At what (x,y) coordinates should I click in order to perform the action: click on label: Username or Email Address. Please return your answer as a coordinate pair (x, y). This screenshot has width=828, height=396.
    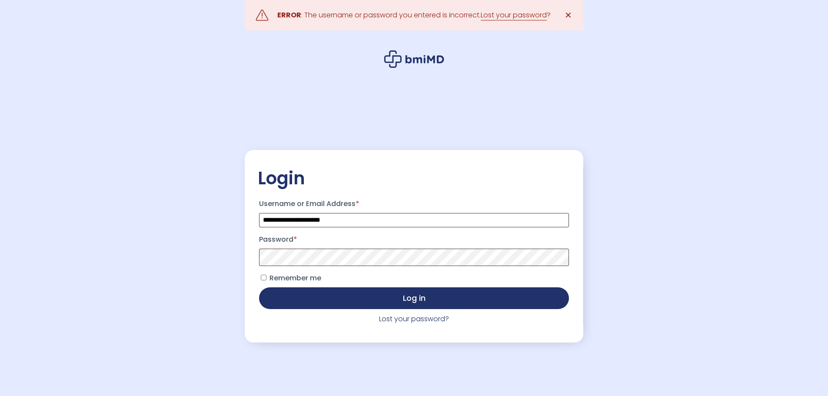
    Looking at the image, I should click on (414, 204).